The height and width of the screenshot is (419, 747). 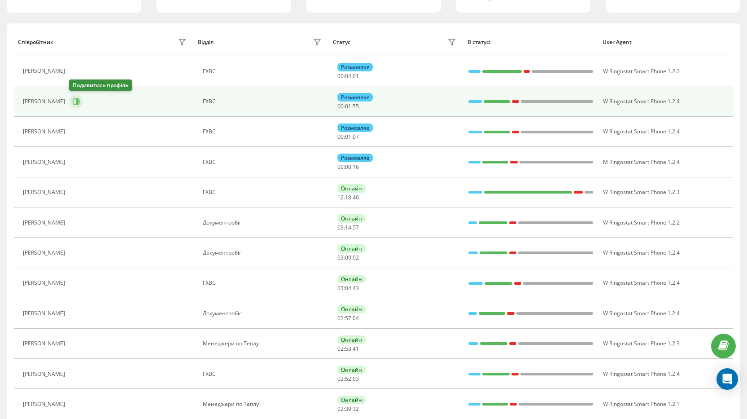 I want to click on span: 53, so click(x=348, y=348).